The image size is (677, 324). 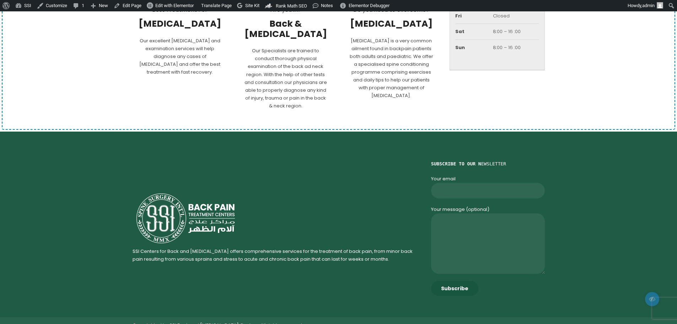 What do you see at coordinates (488, 164) in the screenshot?
I see `pre: EWSLETTER` at bounding box center [488, 164].